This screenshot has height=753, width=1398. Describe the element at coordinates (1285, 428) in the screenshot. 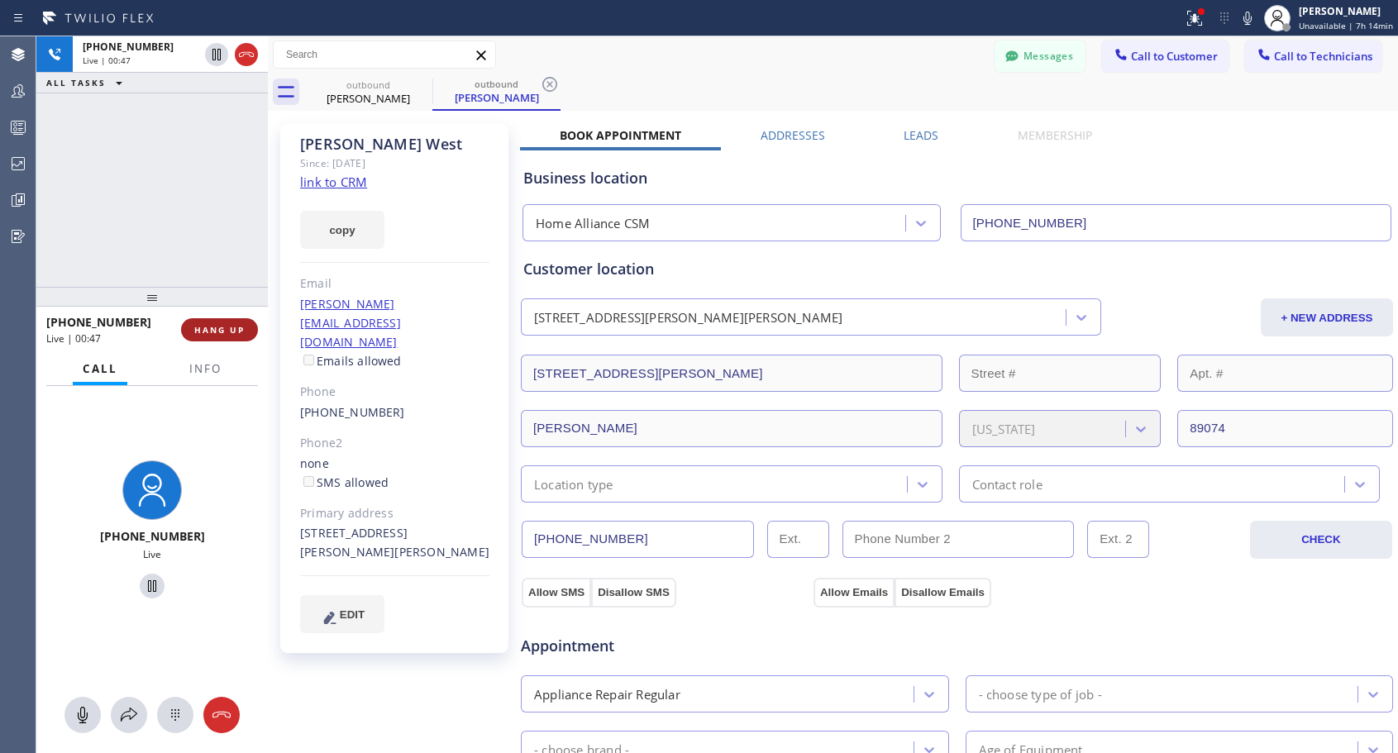

I see `input: ZIP` at that location.